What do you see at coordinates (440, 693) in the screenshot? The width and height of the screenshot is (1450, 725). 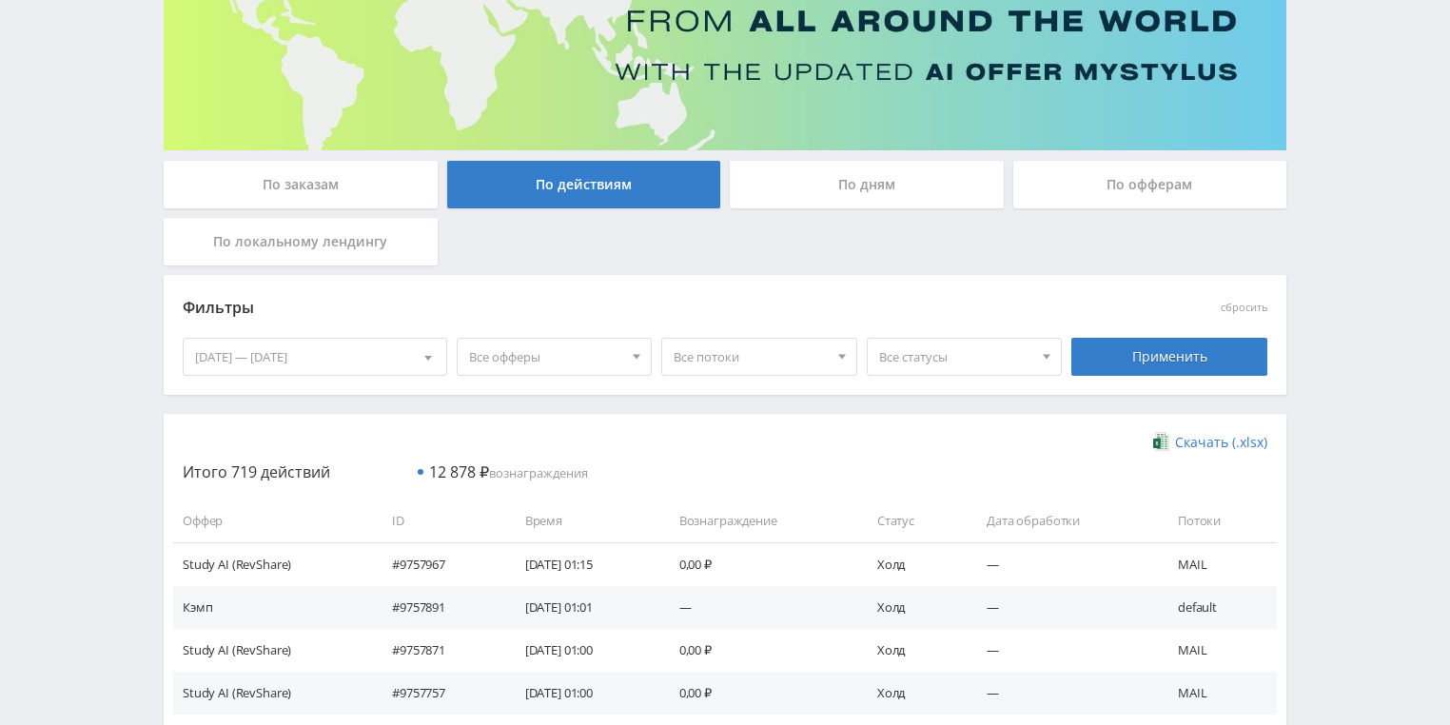 I see `td: #9757757` at bounding box center [440, 693].